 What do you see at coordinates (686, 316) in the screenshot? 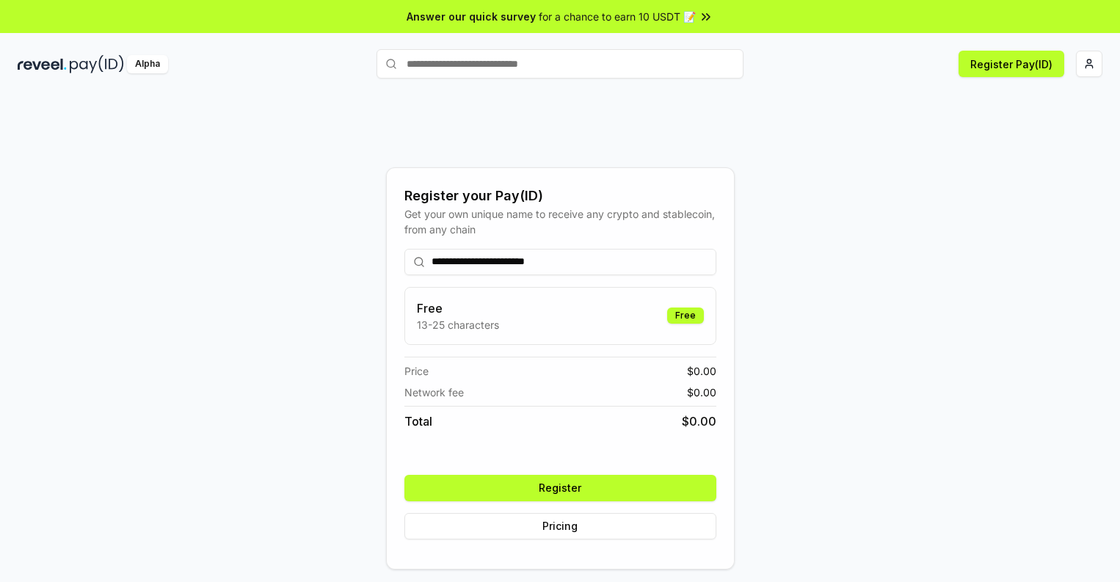
I see `div: Free` at bounding box center [686, 316].